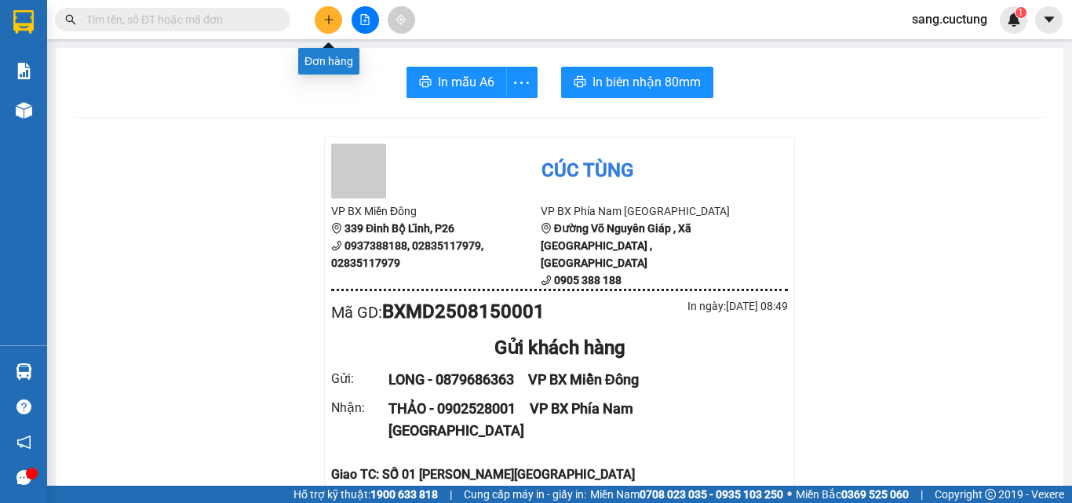 This screenshot has width=1072, height=503. What do you see at coordinates (24, 407) in the screenshot?
I see `span: question-circle` at bounding box center [24, 407].